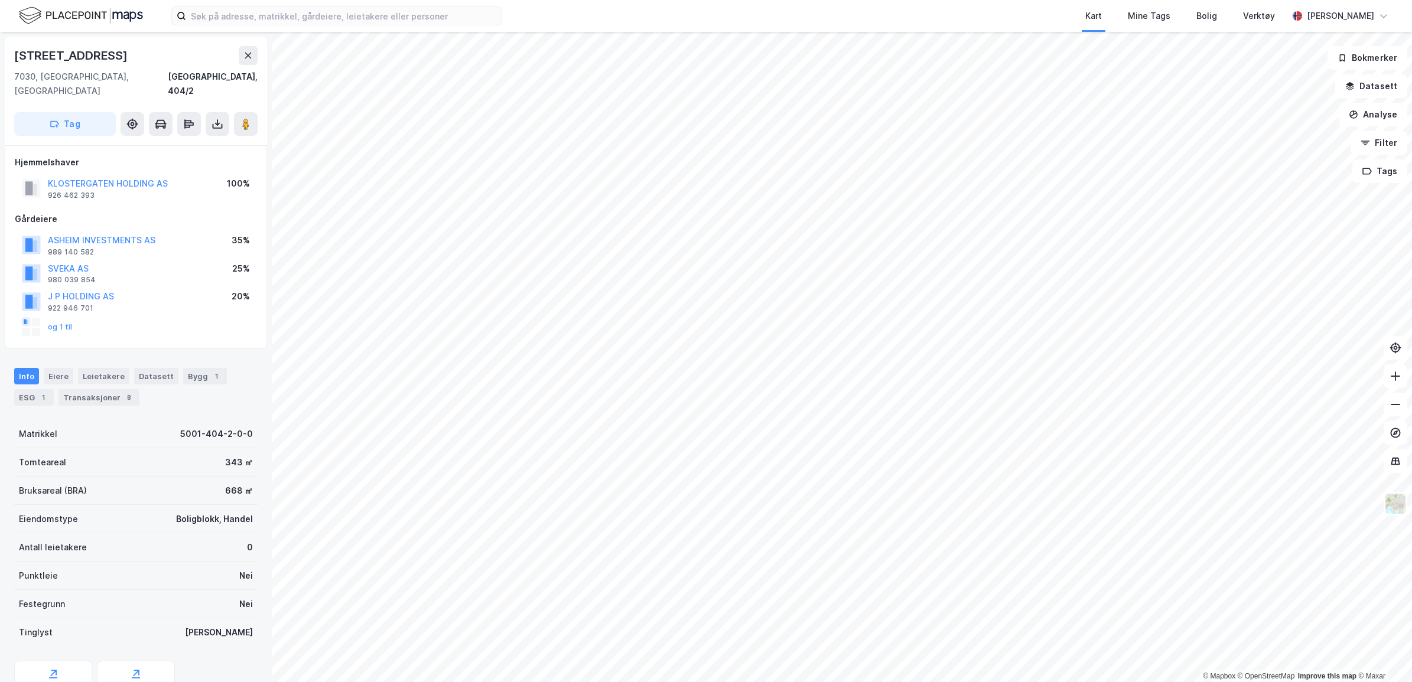  Describe the element at coordinates (205, 376) in the screenshot. I see `div: Bygg` at that location.